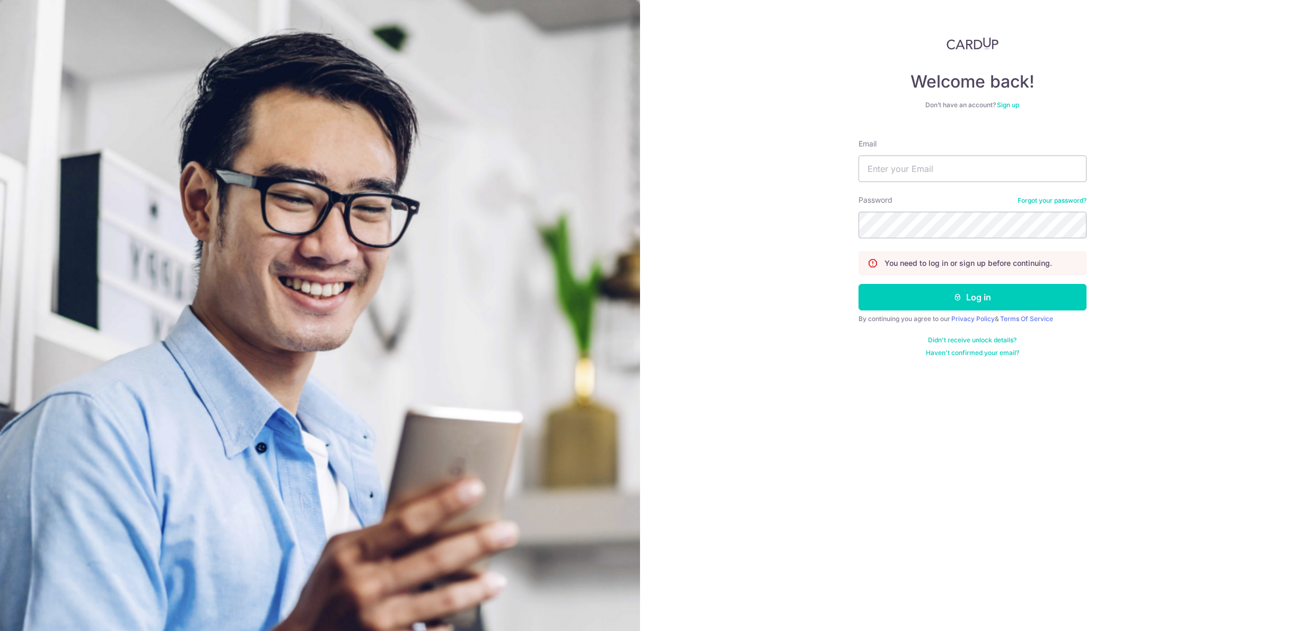 The height and width of the screenshot is (631, 1305). What do you see at coordinates (1027, 318) in the screenshot?
I see `a: Terms Of Service` at bounding box center [1027, 318].